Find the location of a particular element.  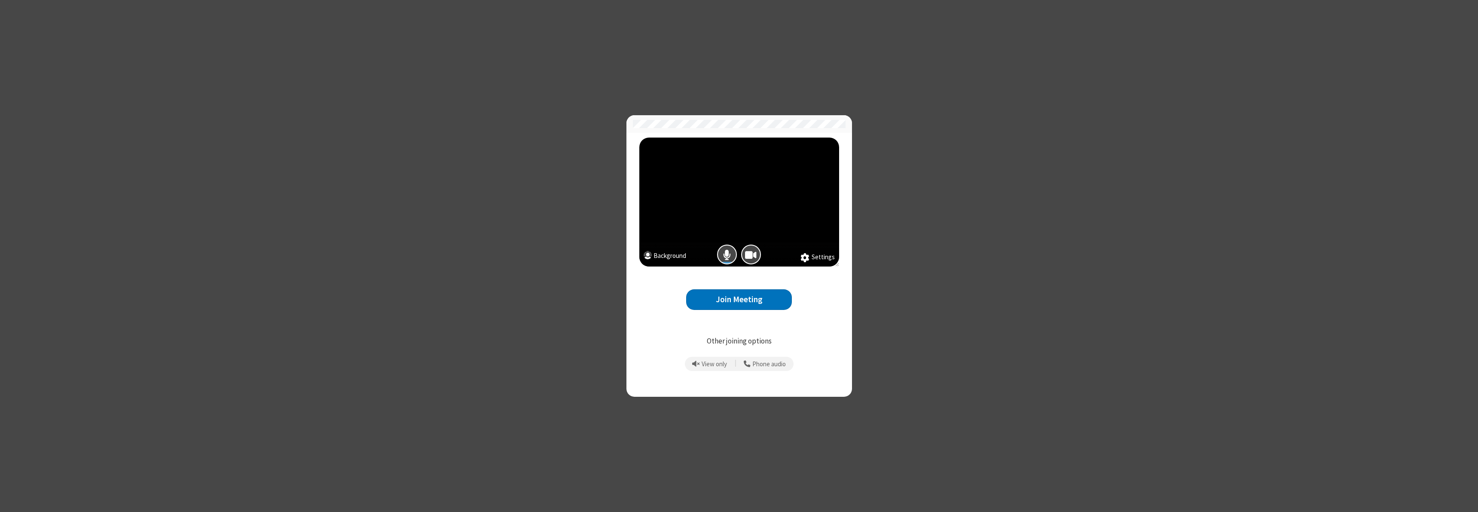

button: Join Meeting is located at coordinates (739, 299).